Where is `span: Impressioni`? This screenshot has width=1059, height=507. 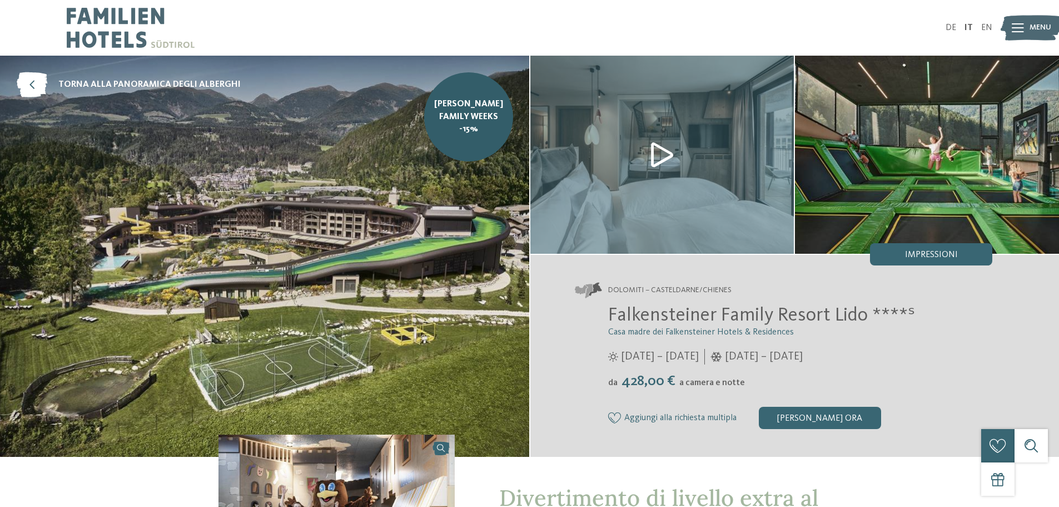
span: Impressioni is located at coordinates (932, 255).